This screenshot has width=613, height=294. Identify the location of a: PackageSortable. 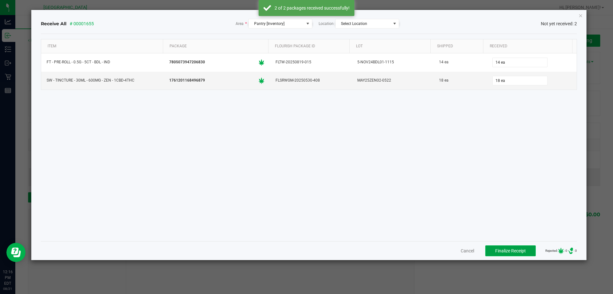
(217, 46).